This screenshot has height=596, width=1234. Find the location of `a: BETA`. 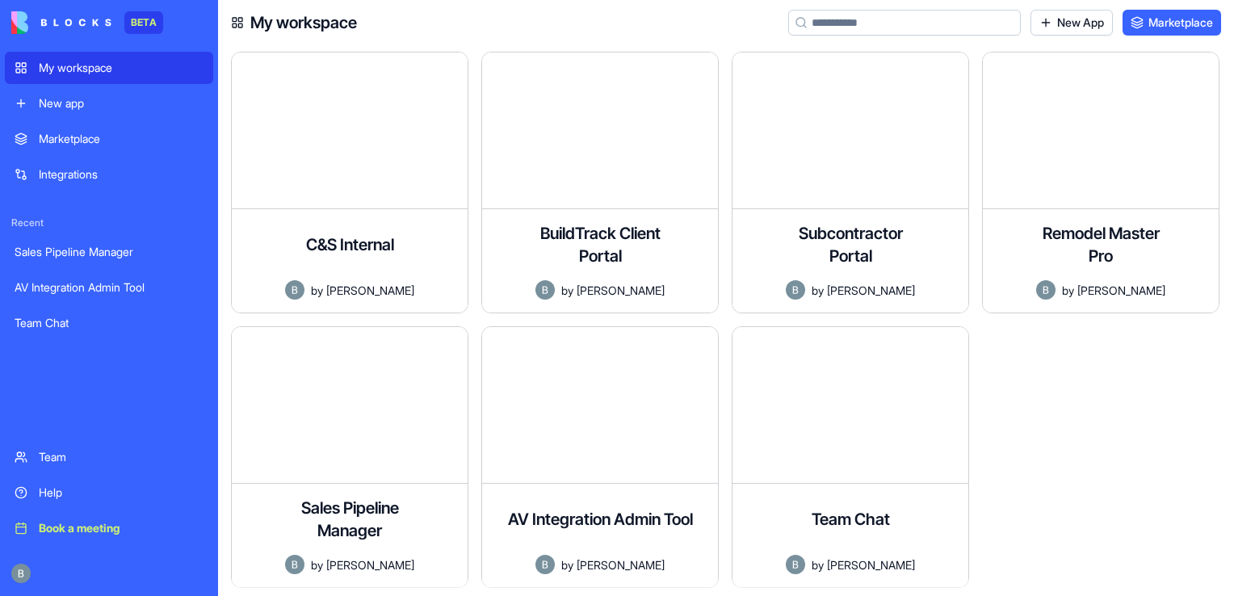

a: BETA is located at coordinates (87, 23).